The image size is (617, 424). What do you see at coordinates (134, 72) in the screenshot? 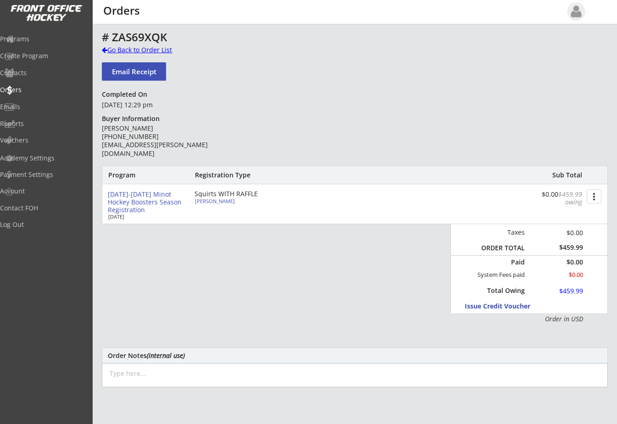
I see `button: Email Receipt` at bounding box center [134, 72].